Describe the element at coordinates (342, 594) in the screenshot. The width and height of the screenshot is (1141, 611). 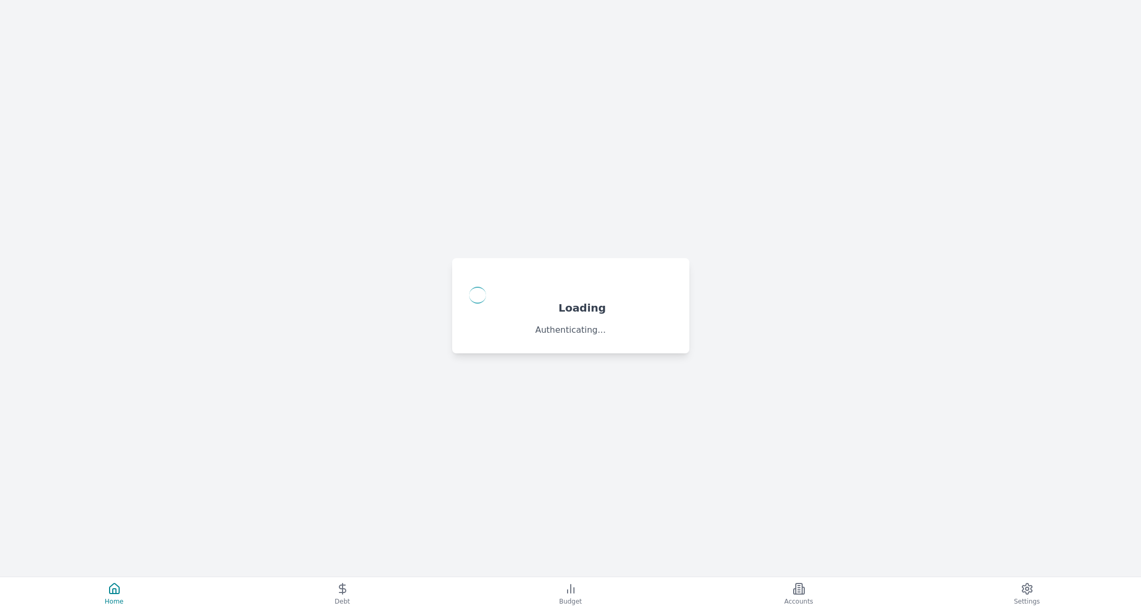
I see `button: Debt` at that location.